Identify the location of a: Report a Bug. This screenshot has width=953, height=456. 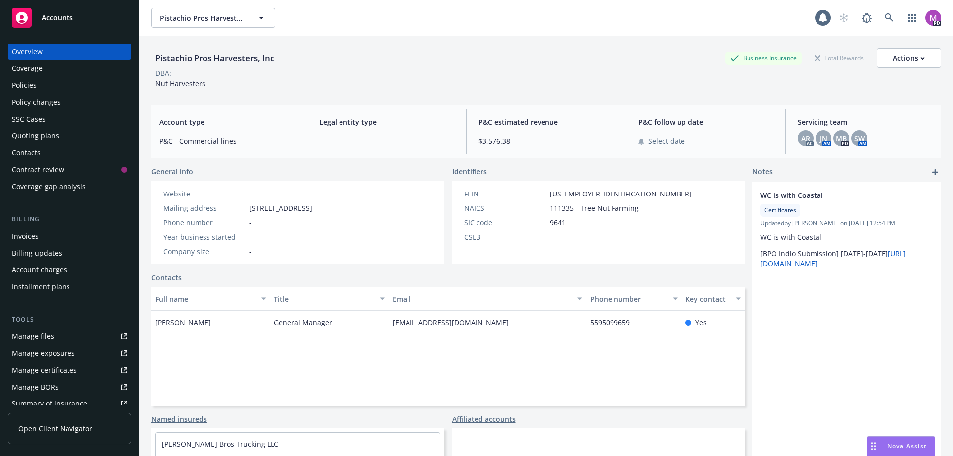
(867, 18).